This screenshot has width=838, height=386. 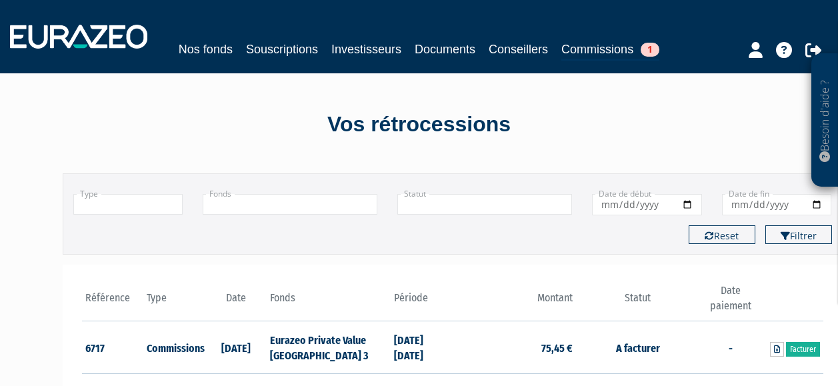 What do you see at coordinates (328, 302) in the screenshot?
I see `th: Fonds` at bounding box center [328, 302].